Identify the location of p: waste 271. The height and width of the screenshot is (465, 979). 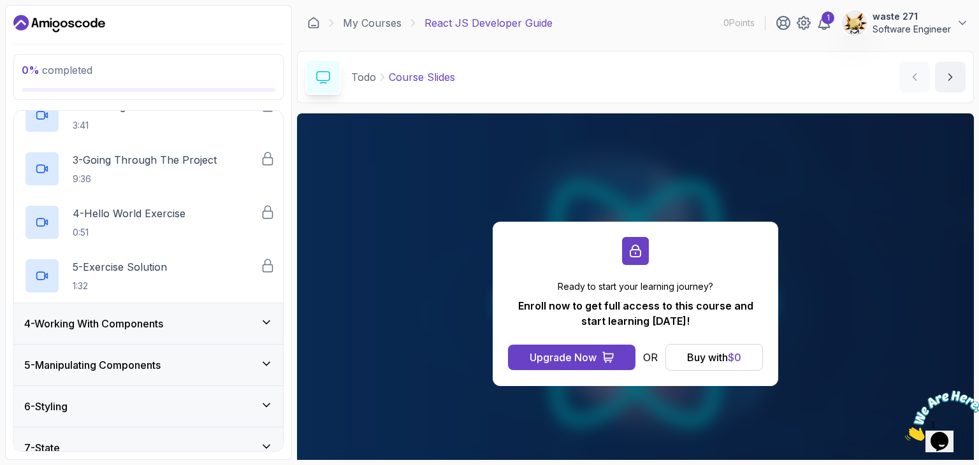
(911, 17).